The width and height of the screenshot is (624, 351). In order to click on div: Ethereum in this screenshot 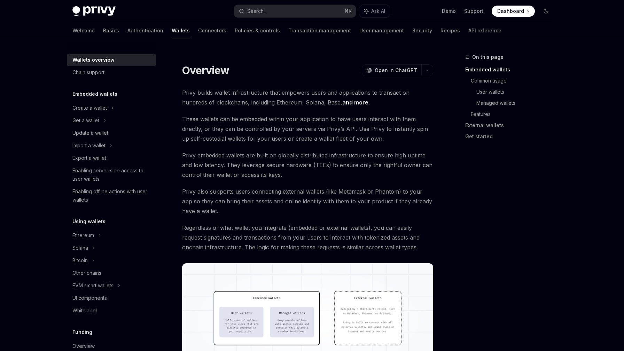, I will do `click(83, 235)`.